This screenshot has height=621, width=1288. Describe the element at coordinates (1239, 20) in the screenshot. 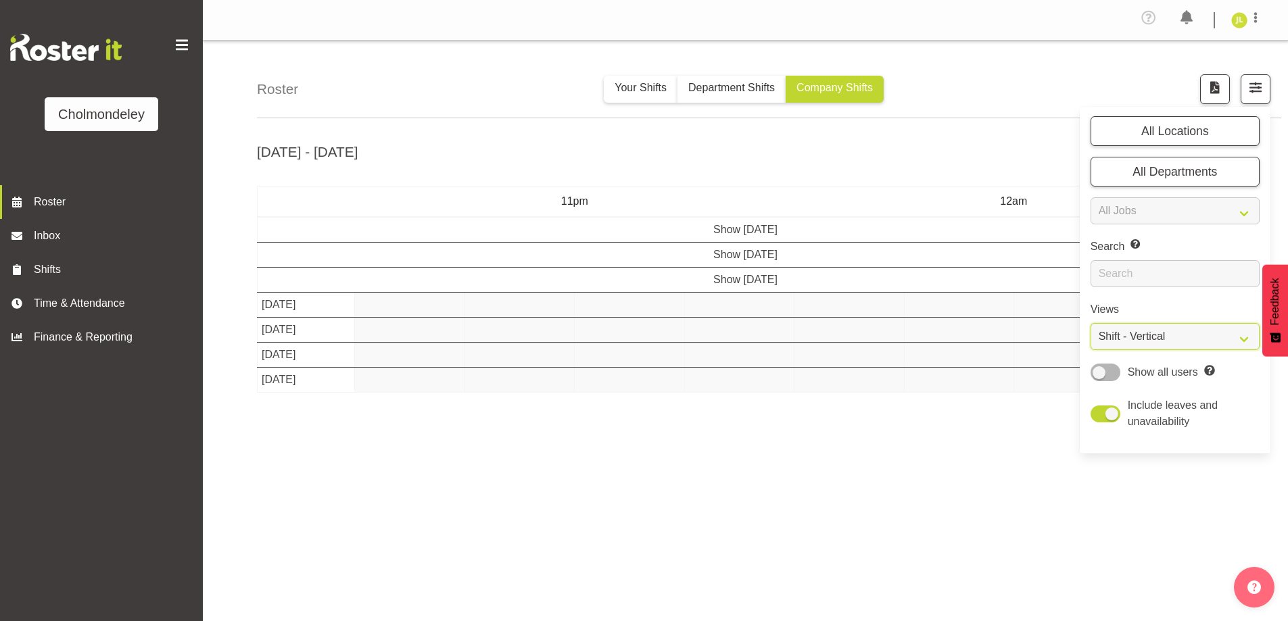

I see `img: jay-lowe9524.jpg` at that location.